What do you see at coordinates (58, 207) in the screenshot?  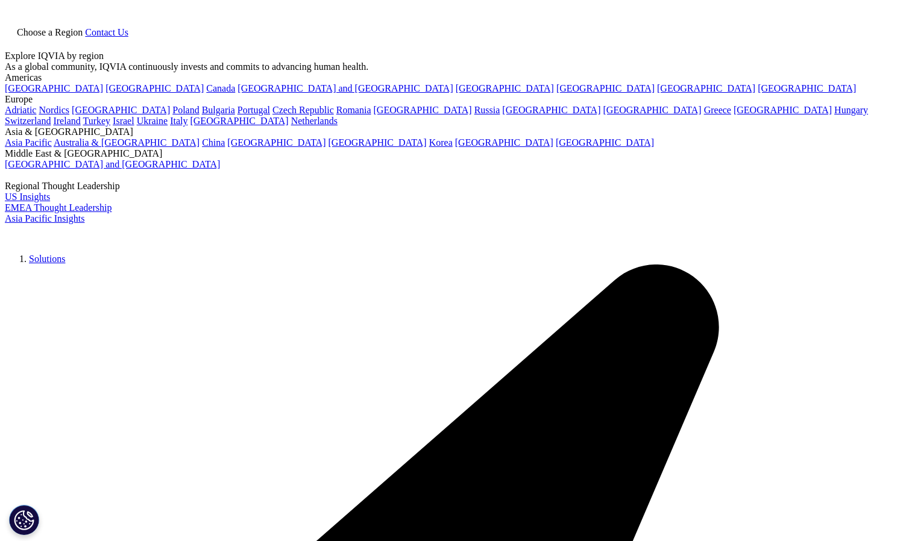 I see `span: EMEA Thought Leadership` at bounding box center [58, 207].